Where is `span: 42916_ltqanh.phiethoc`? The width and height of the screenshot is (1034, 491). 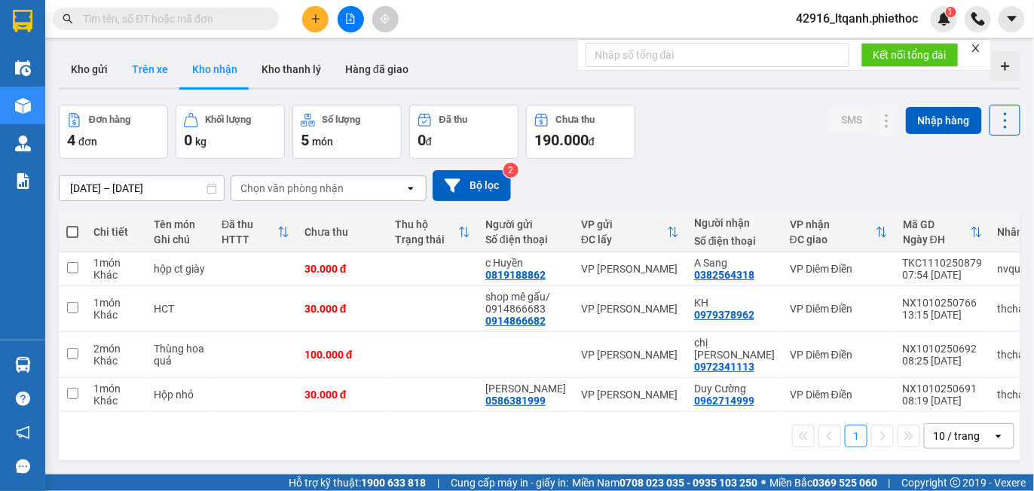 span: 42916_ltqanh.phiethoc is located at coordinates (857, 18).